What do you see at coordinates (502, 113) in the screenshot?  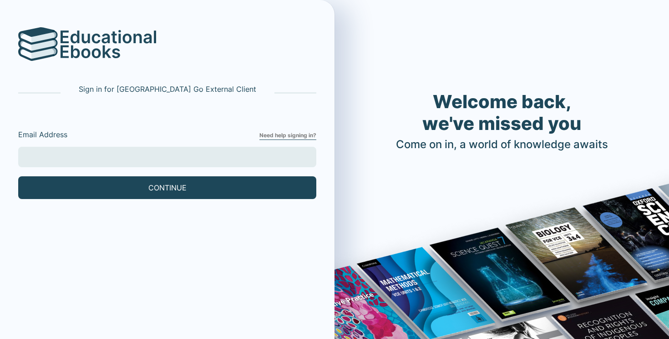 I see `h1: Welcome back, we've missed you` at bounding box center [502, 113].